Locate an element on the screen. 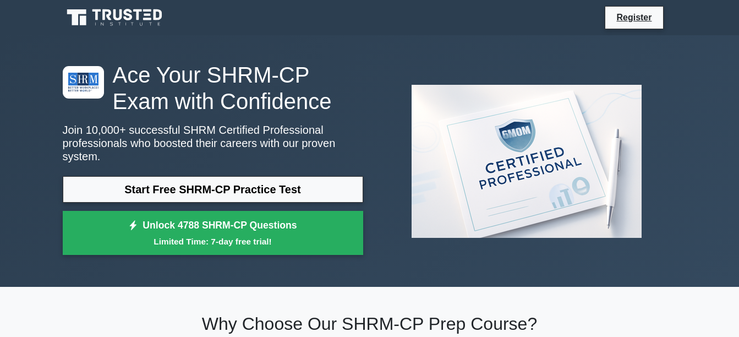 This screenshot has height=337, width=739. small: Limited Time: 7-day free trial! is located at coordinates (213, 241).